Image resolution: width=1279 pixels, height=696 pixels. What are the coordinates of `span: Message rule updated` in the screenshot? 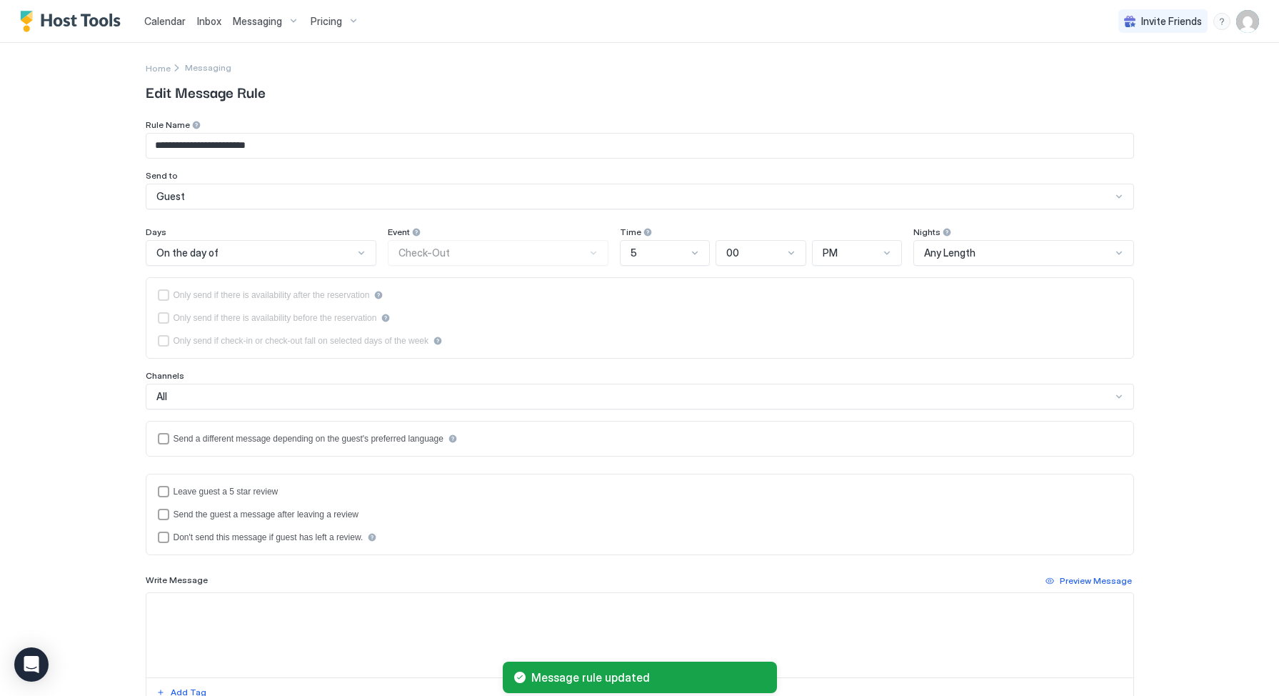 It's located at (648, 677).